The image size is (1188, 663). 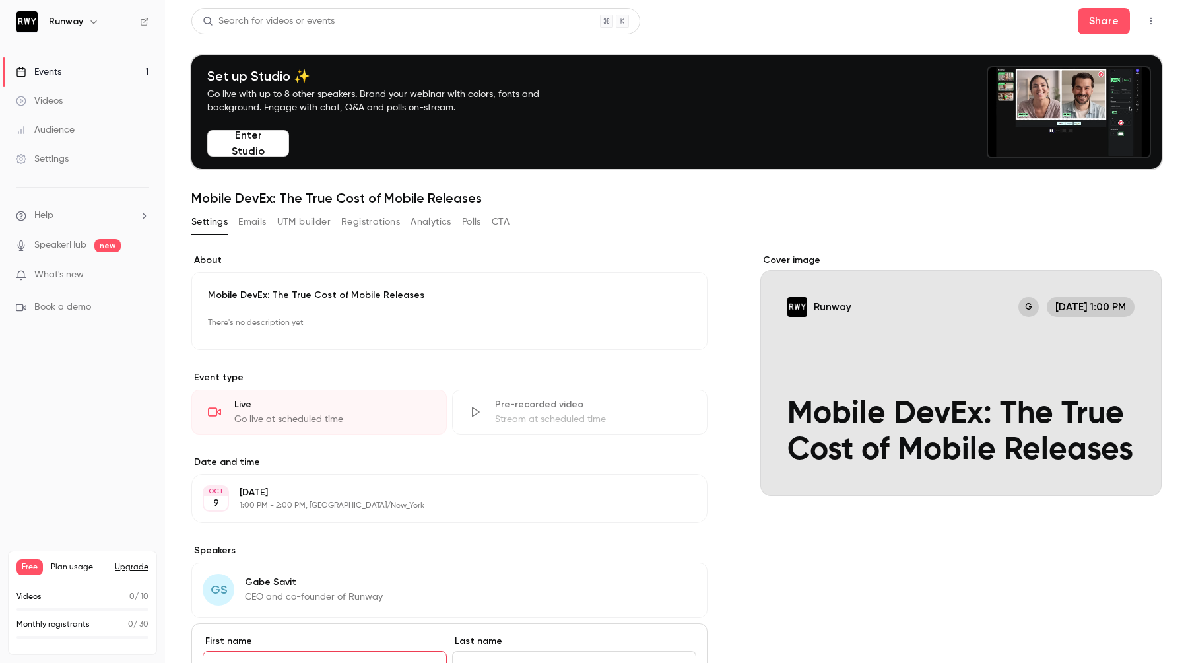 What do you see at coordinates (593, 419) in the screenshot?
I see `div: Stream at scheduled time` at bounding box center [593, 419].